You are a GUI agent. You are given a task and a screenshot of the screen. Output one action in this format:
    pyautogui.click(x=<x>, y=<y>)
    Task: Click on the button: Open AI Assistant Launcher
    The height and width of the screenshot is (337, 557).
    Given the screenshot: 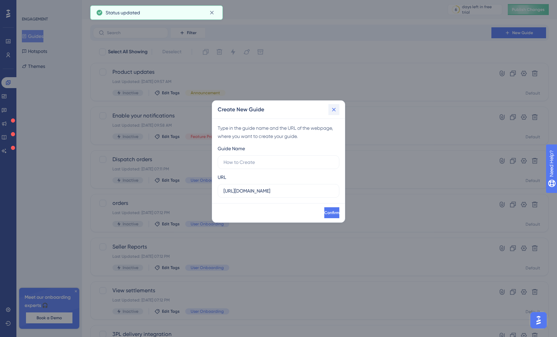 What is the action you would take?
    pyautogui.click(x=10, y=10)
    